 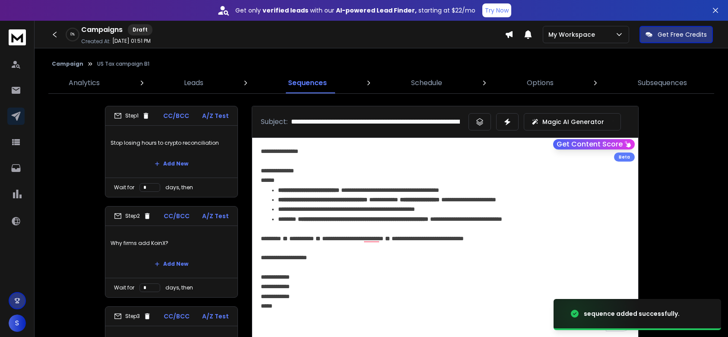 I want to click on a: Subsequences, so click(x=662, y=83).